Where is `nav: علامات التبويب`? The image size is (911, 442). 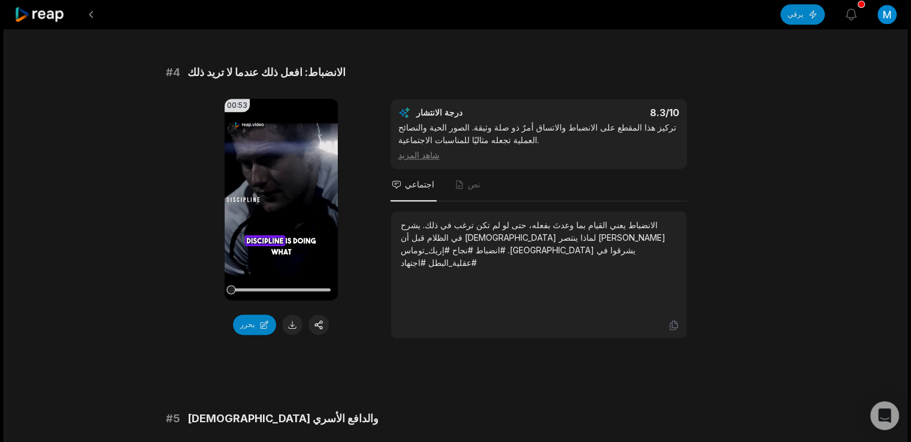
nav: علامات التبويب is located at coordinates (539, 185).